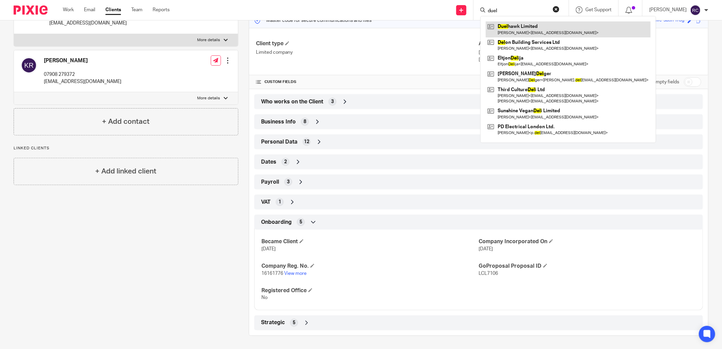  What do you see at coordinates (307, 142) in the screenshot?
I see `span: 12` at bounding box center [307, 142].